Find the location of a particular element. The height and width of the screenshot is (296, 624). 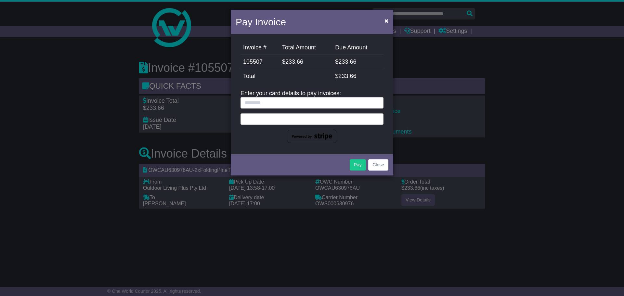

td: Total Amount is located at coordinates (306, 48).